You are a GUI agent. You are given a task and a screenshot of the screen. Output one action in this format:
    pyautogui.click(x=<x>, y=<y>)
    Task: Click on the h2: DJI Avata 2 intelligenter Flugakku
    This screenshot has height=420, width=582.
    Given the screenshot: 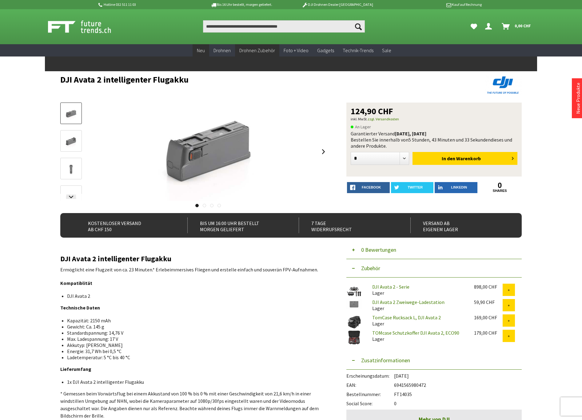 What is the action you would take?
    pyautogui.click(x=194, y=259)
    